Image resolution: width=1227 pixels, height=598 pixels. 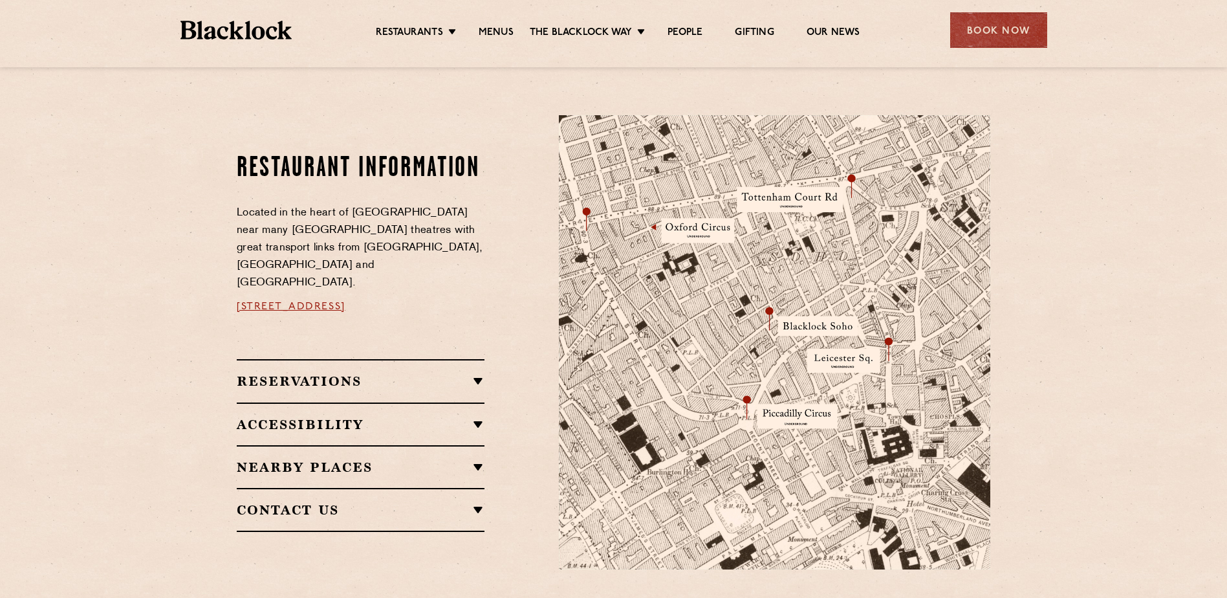 What do you see at coordinates (942, 509) in the screenshot?
I see `img: svg%3E` at bounding box center [942, 509].